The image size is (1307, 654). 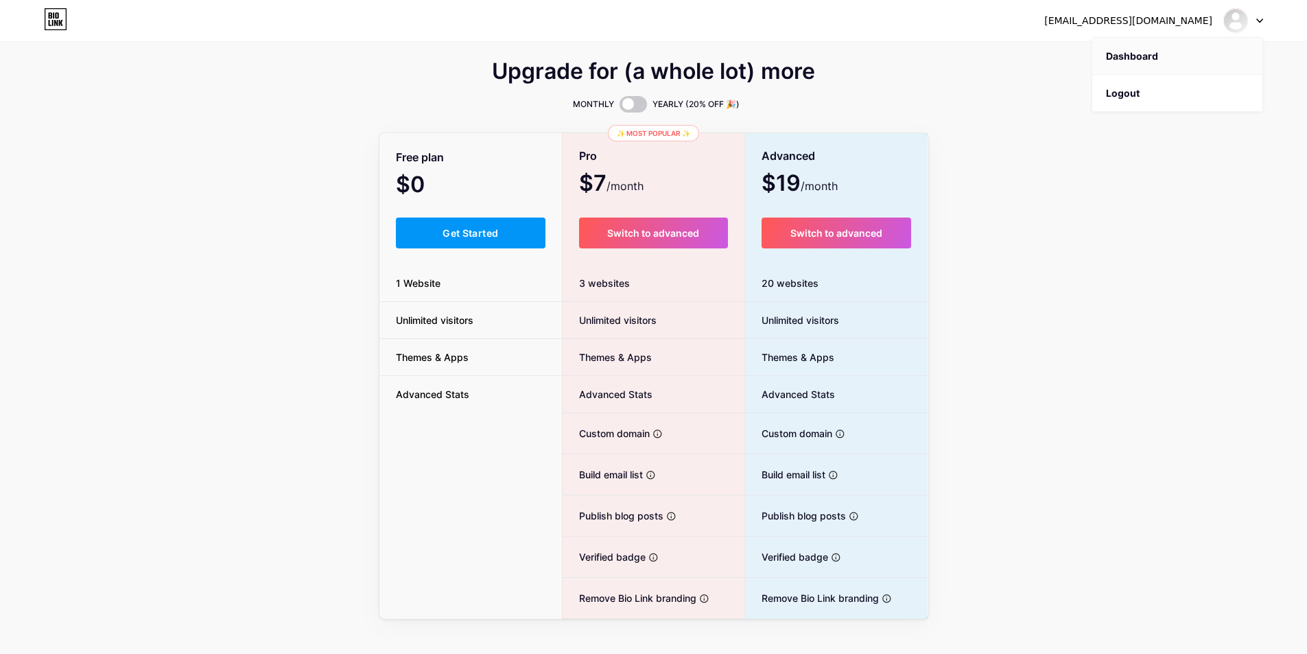 What do you see at coordinates (1177, 56) in the screenshot?
I see `a: Dashboard` at bounding box center [1177, 56].